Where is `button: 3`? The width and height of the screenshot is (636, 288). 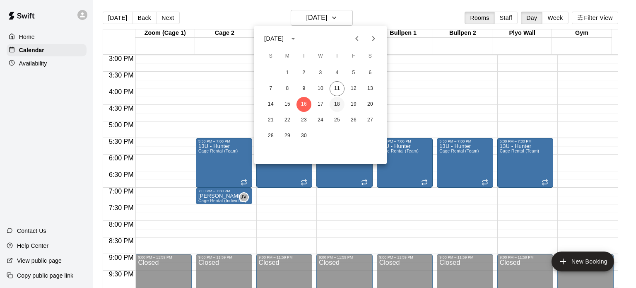 button: 3 is located at coordinates (321, 73).